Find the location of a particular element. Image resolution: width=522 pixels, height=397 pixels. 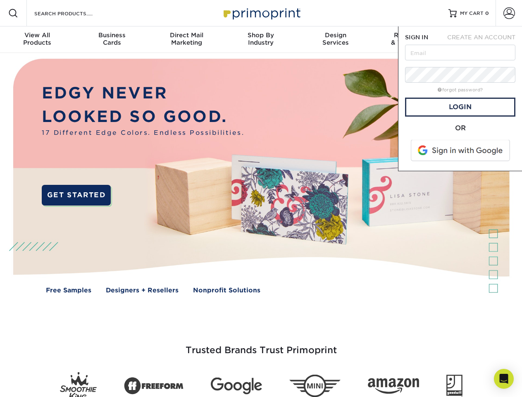

span: Business is located at coordinates (112, 35).